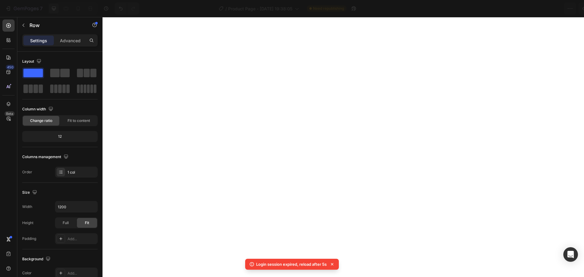  I want to click on p: 7, so click(41, 9).